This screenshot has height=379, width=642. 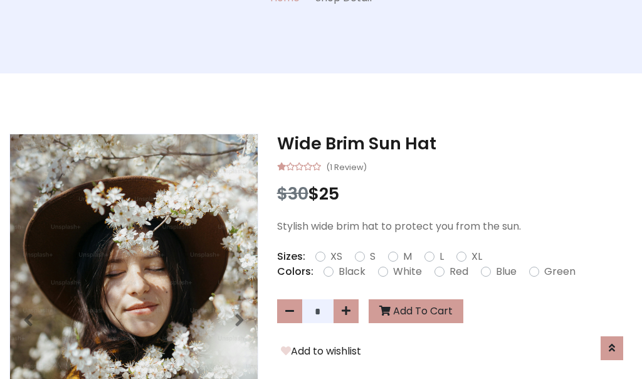 What do you see at coordinates (506, 272) in the screenshot?
I see `label: Blue` at bounding box center [506, 272].